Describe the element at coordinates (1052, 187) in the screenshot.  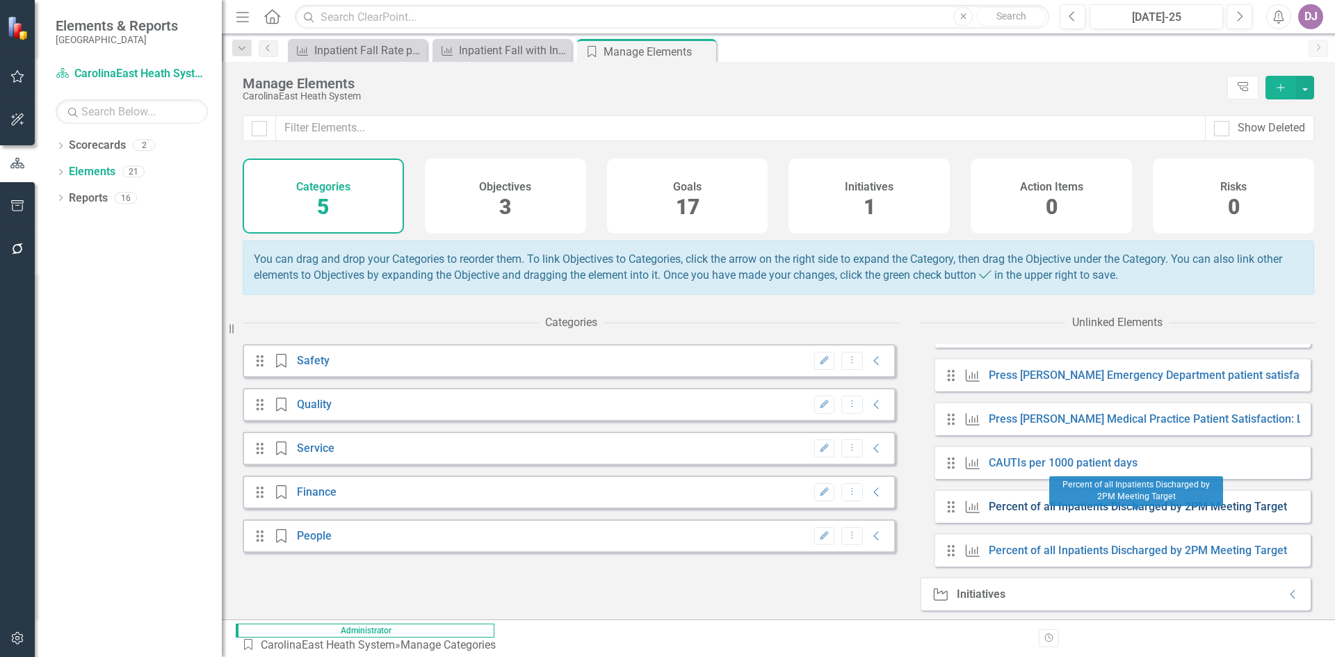
I see `h4: Action Items` at that location.